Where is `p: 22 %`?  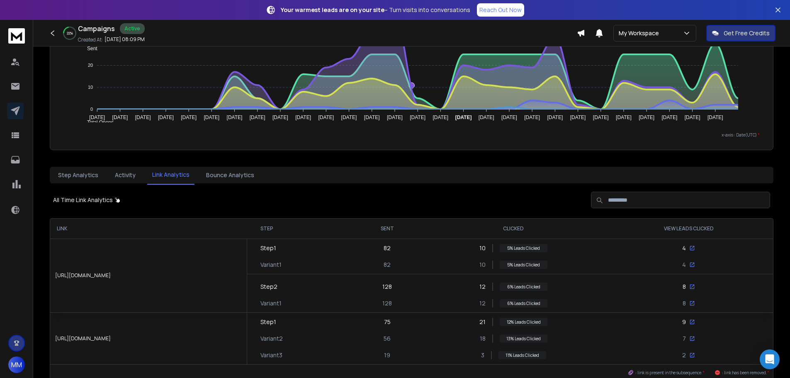 p: 22 % is located at coordinates (70, 33).